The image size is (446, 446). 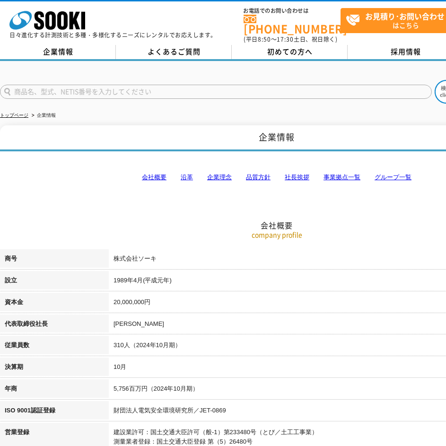 What do you see at coordinates (187, 177) in the screenshot?
I see `a: 沿革` at bounding box center [187, 177].